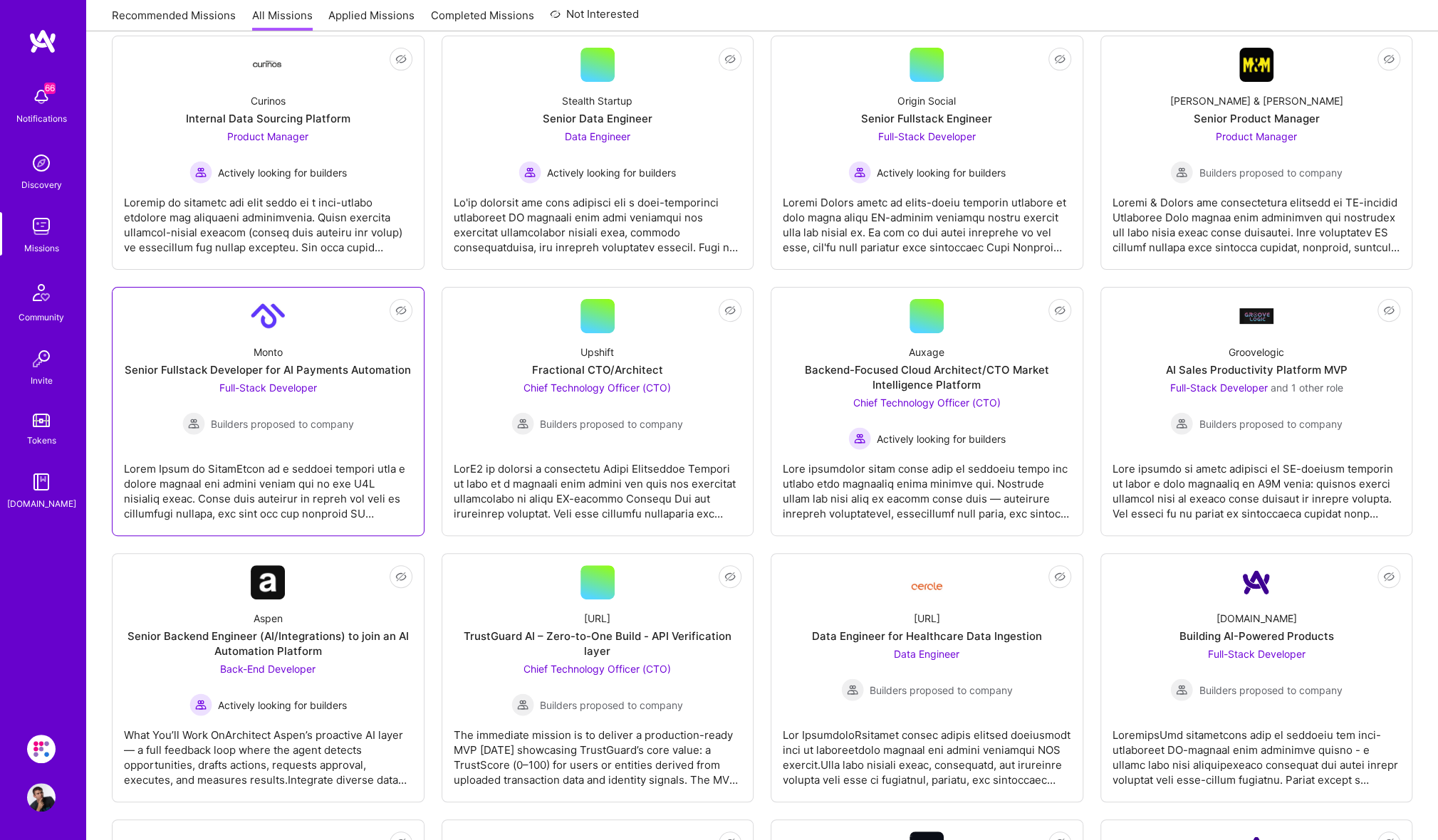  Describe the element at coordinates (268, 101) in the screenshot. I see `div: Curinos` at that location.